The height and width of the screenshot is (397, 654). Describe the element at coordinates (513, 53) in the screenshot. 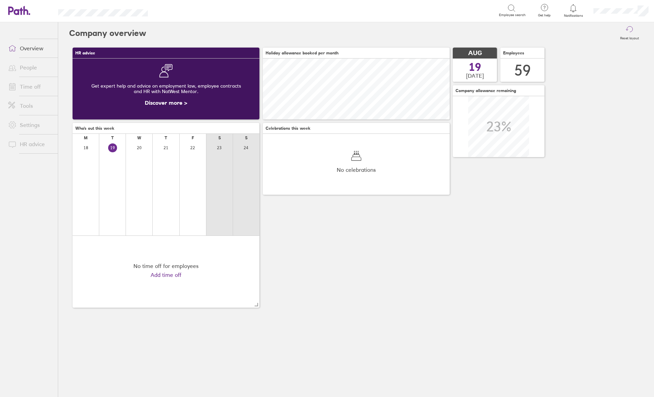

I see `span: Employees` at that location.